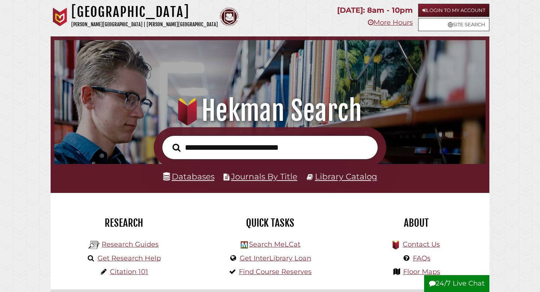 The width and height of the screenshot is (540, 292). Describe the element at coordinates (421, 258) in the screenshot. I see `a: FAQs` at that location.